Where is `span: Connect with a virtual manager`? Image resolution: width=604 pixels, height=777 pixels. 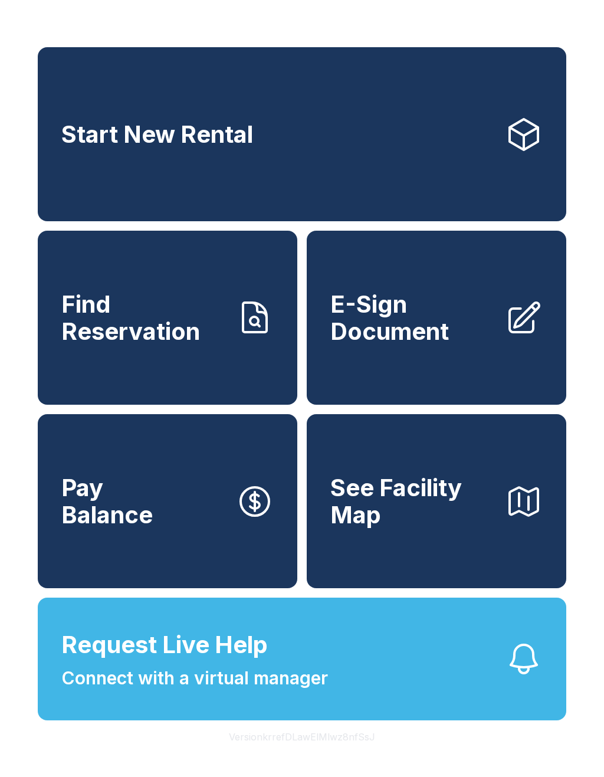
span: Connect with a virtual manager is located at coordinates (195, 678).